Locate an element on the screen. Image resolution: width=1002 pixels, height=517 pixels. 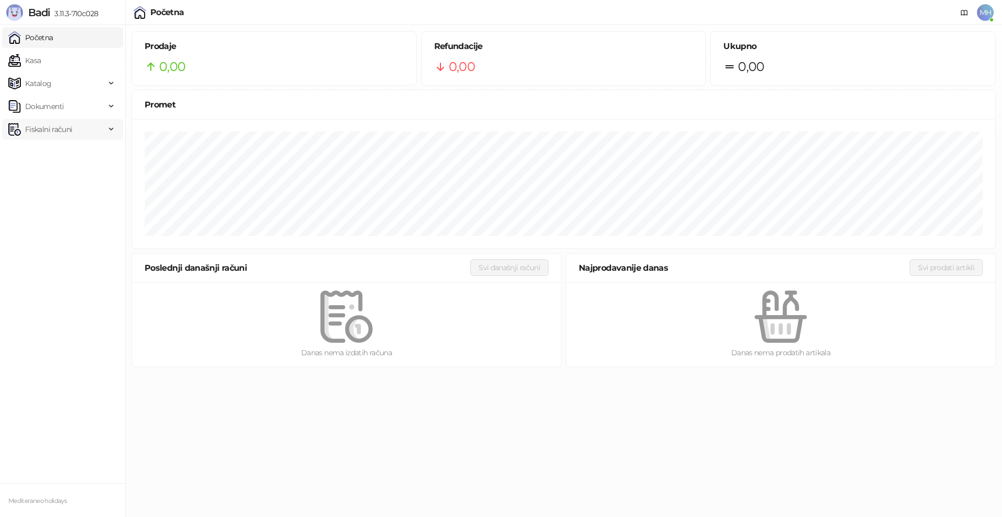
span: Dokumenti is located at coordinates (44, 106).